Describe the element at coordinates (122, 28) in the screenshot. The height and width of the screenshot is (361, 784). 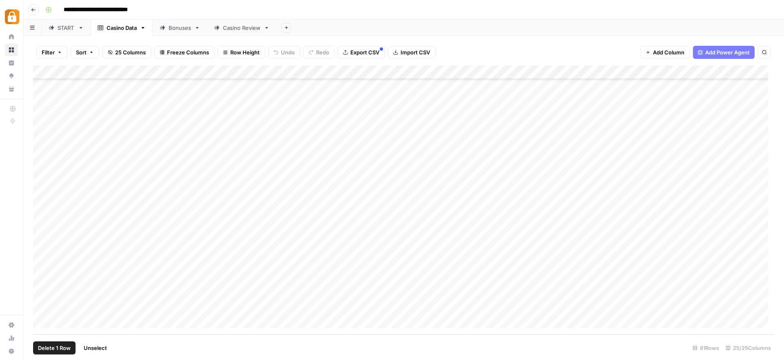
I see `a: Casino Data` at that location.